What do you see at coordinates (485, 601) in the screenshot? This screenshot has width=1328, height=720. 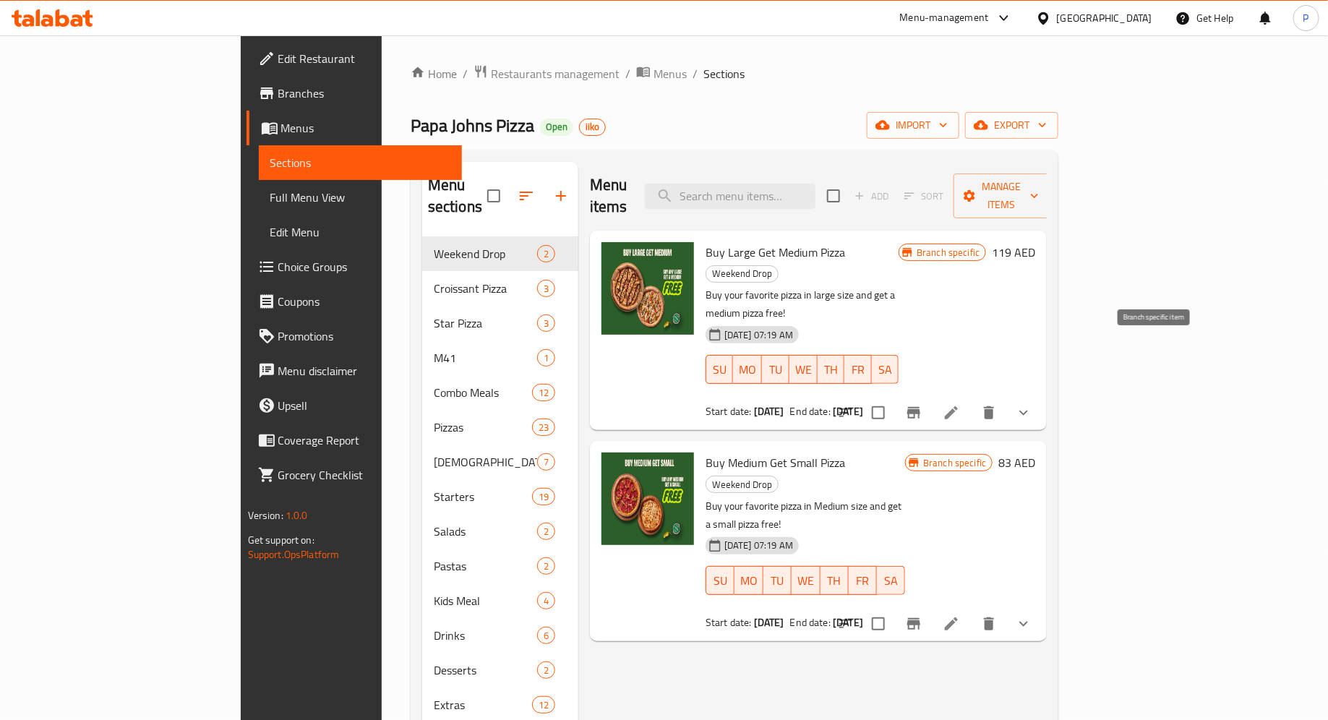 I see `div: Kids Meal` at bounding box center [485, 601].